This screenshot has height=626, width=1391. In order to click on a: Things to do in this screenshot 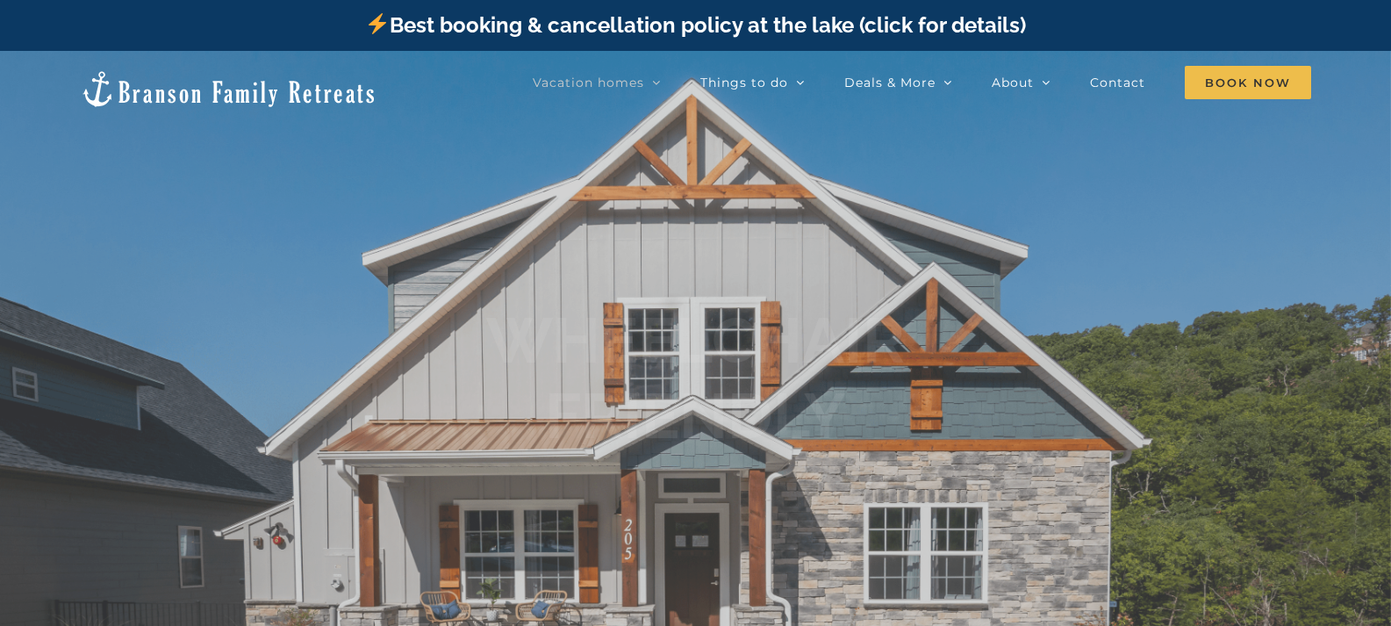, I will do `click(752, 82)`.